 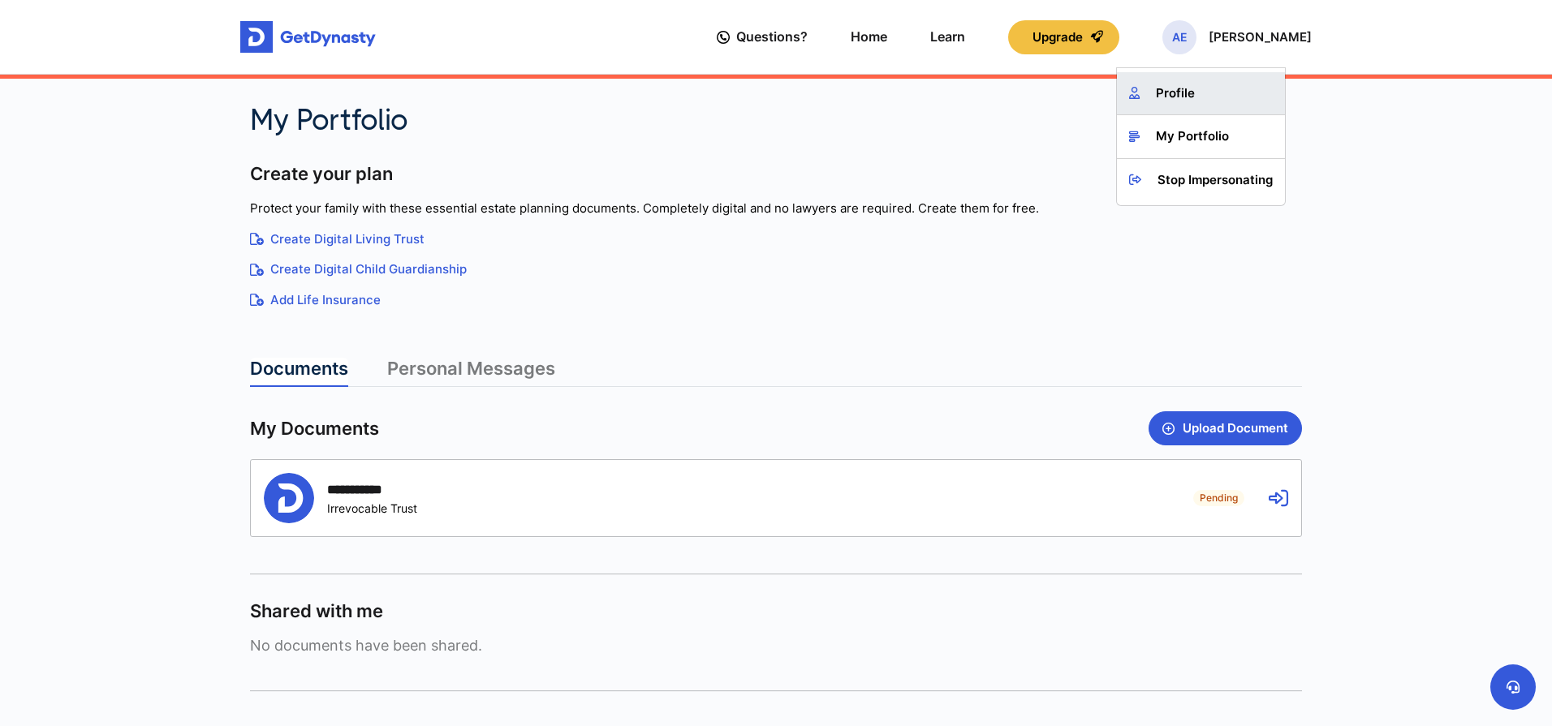 I want to click on img: Get started for free with Dynasty Trust Company, so click(x=308, y=37).